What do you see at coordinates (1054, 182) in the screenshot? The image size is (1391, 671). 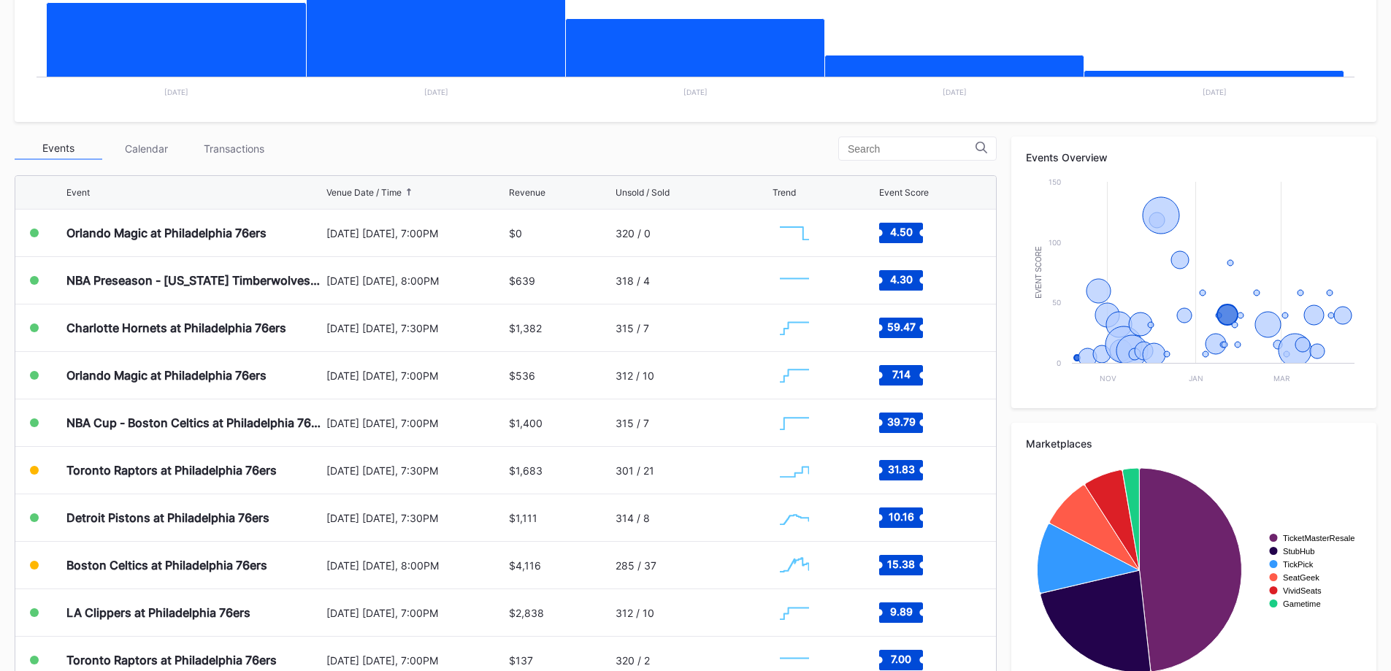 I see `text: 150` at bounding box center [1054, 182].